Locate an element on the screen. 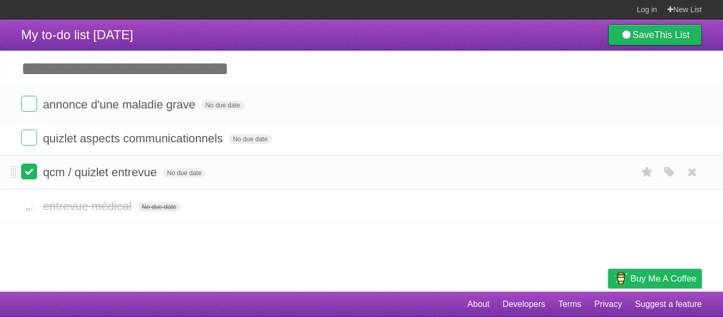 Image resolution: width=723 pixels, height=317 pixels. a: Privacy is located at coordinates (608, 304).